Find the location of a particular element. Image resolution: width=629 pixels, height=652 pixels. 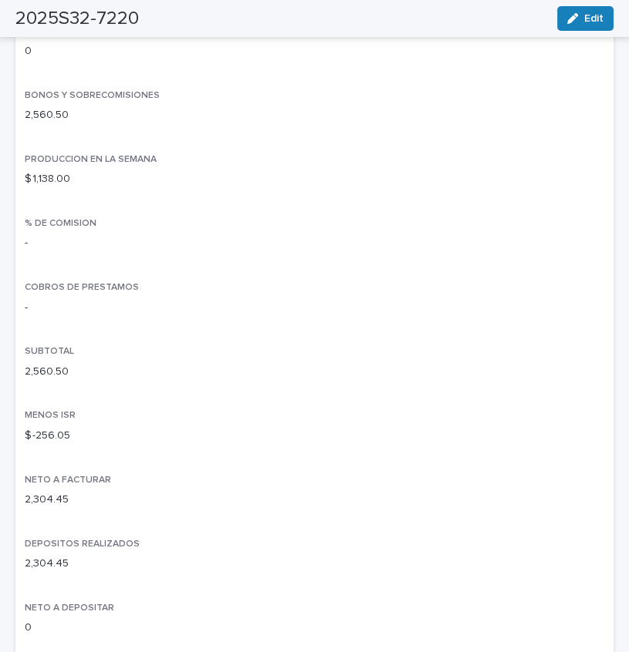

p: $ -256.05 is located at coordinates (314, 436).